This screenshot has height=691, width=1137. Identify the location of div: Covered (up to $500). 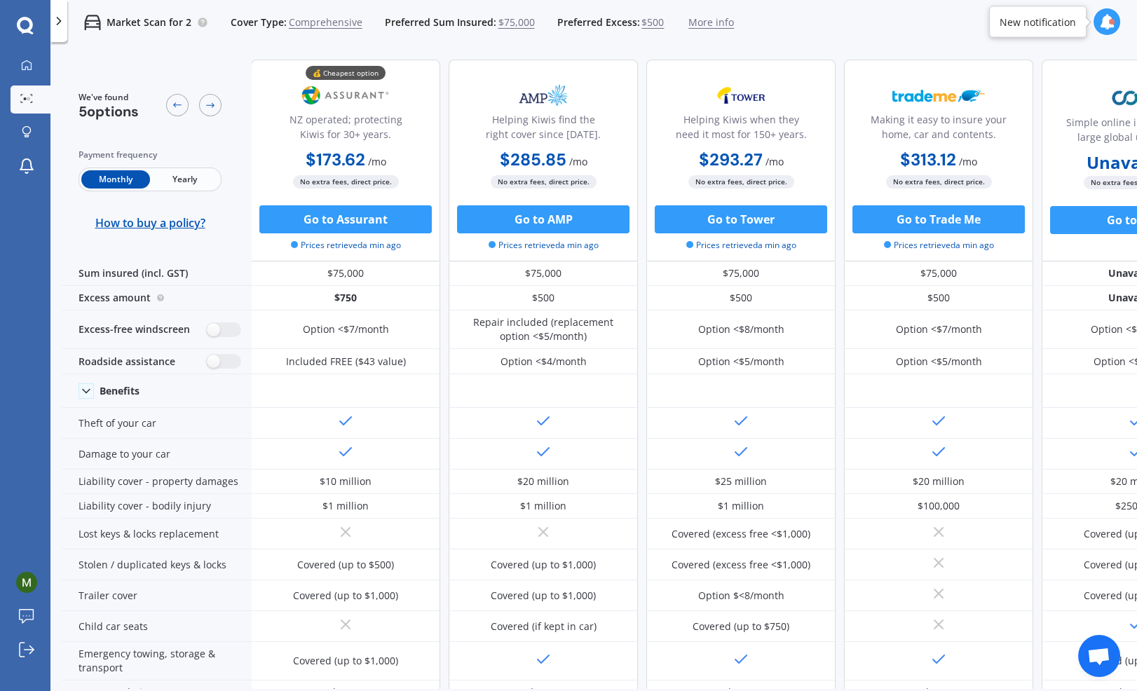
(345, 565).